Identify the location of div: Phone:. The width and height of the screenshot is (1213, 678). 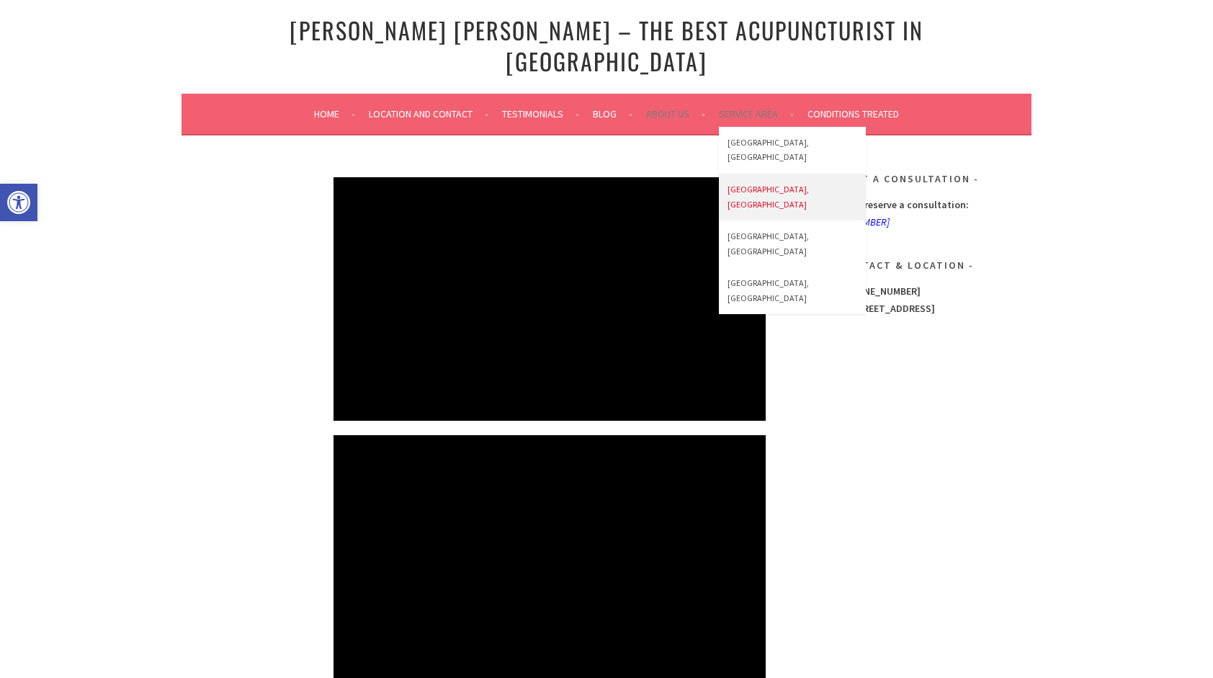
(902, 291).